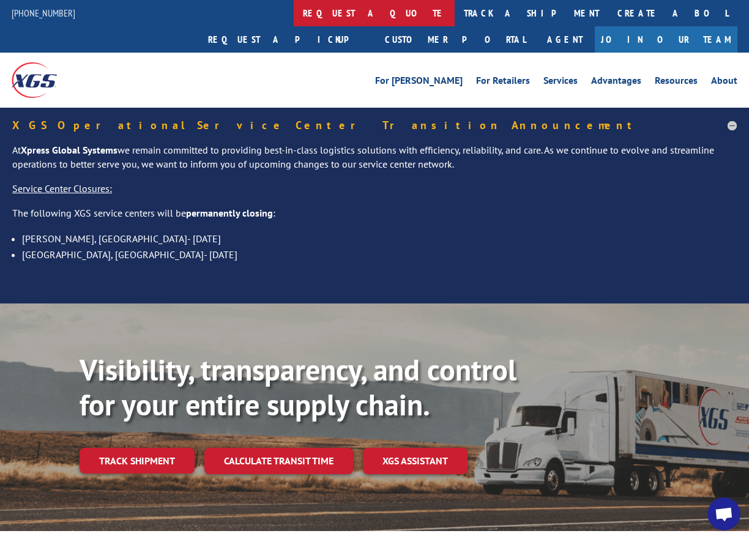 This screenshot has width=749, height=539. What do you see at coordinates (415, 461) in the screenshot?
I see `a: XGS ASSISTANT` at bounding box center [415, 461].